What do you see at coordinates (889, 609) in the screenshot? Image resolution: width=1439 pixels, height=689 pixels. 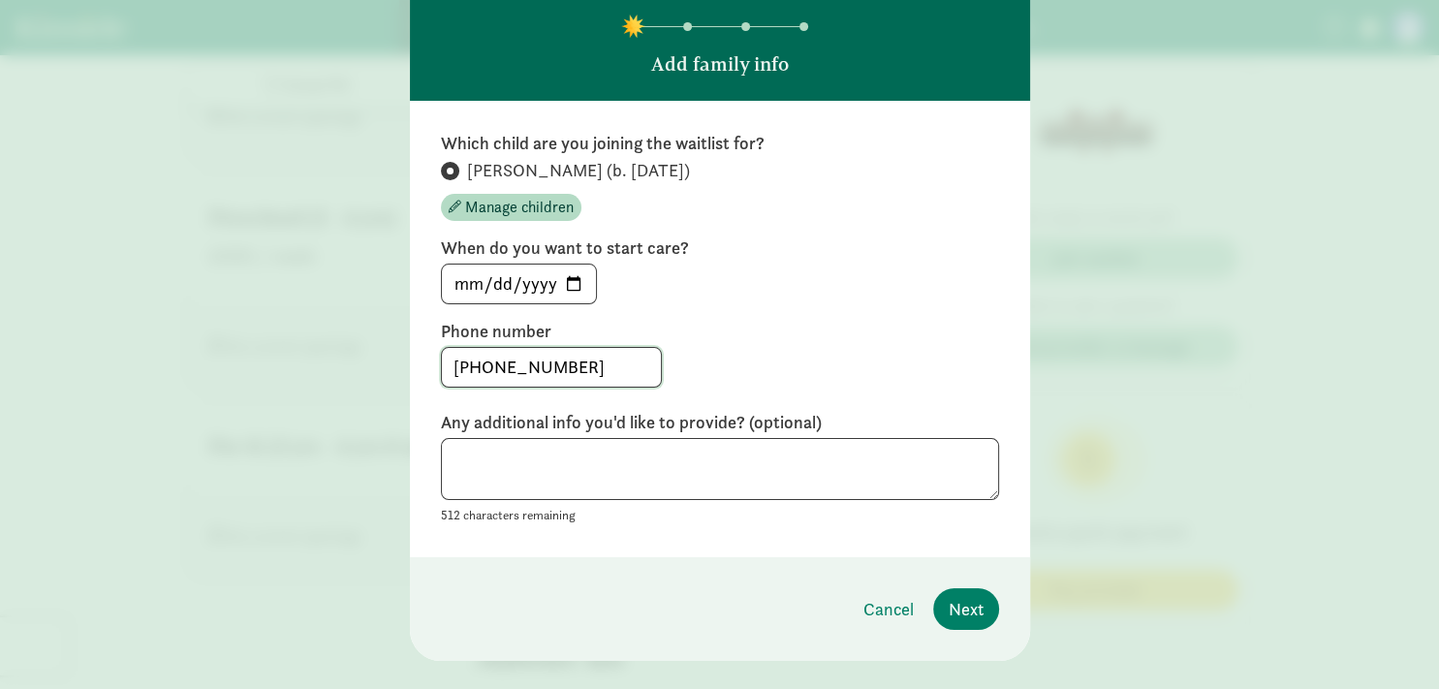 I see `button: Cancel` at bounding box center [889, 609].